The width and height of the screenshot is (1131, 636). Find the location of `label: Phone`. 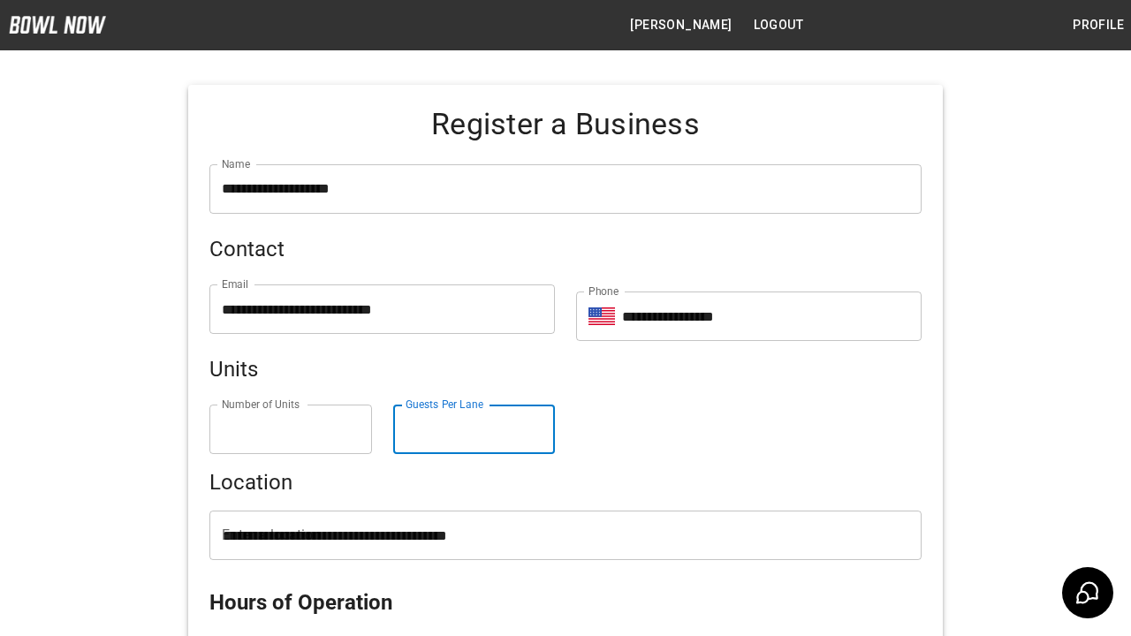

label: Phone is located at coordinates (604, 291).